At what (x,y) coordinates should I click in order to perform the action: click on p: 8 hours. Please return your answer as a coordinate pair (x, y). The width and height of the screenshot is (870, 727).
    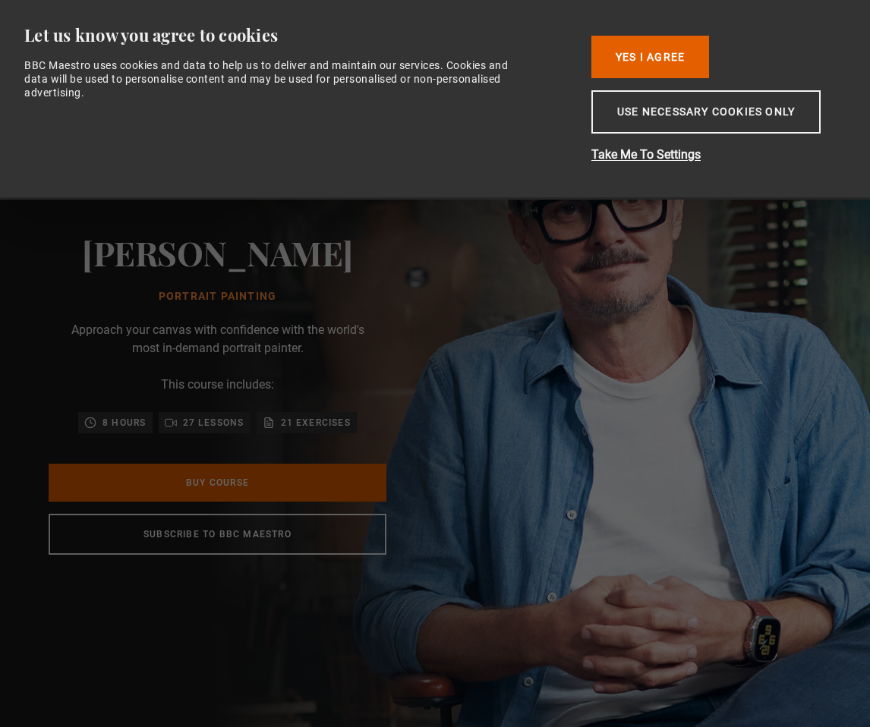
    Looking at the image, I should click on (124, 423).